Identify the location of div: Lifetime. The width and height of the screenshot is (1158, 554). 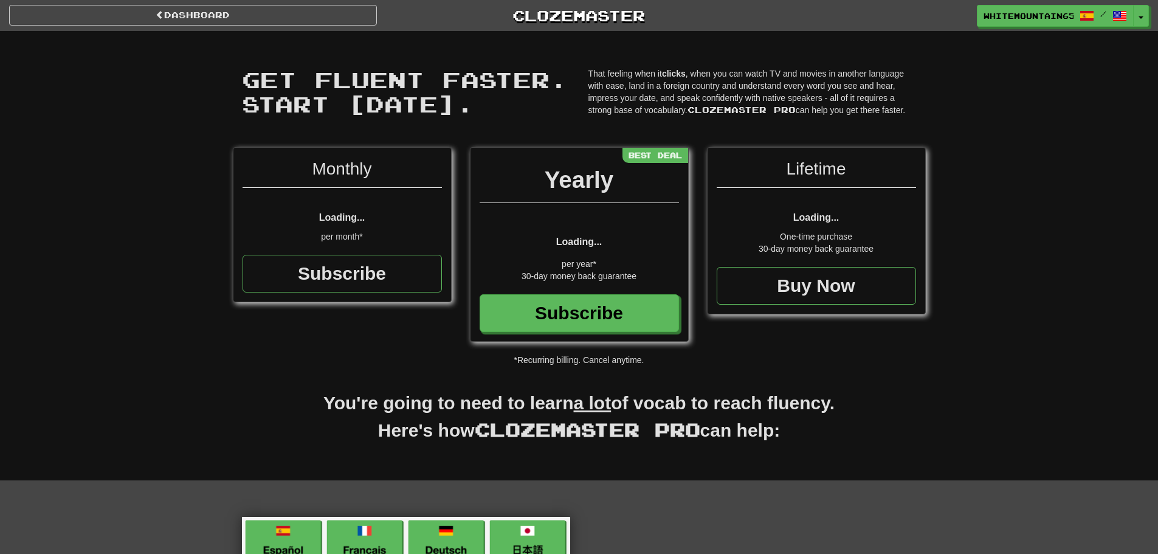
(816, 172).